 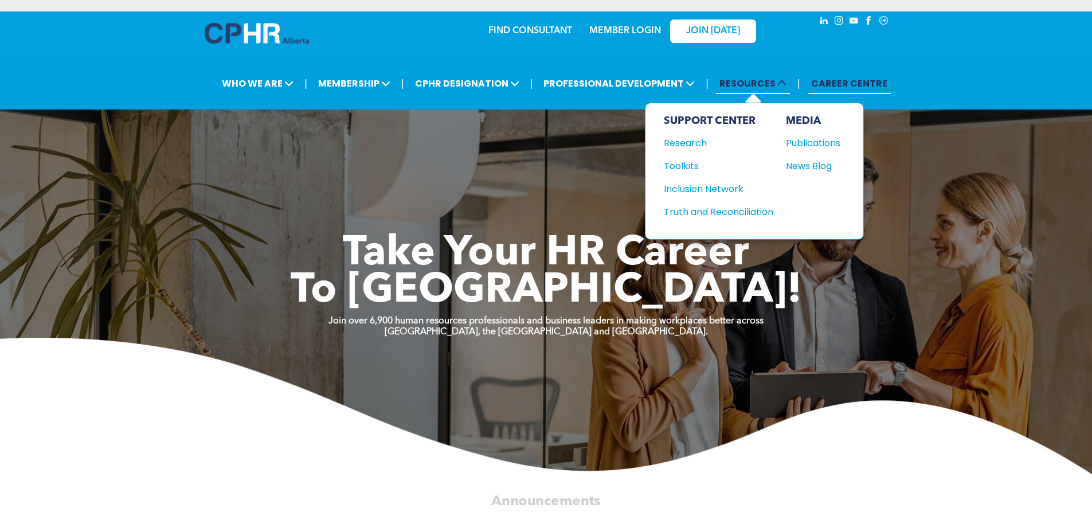 What do you see at coordinates (813, 143) in the screenshot?
I see `a: Publications` at bounding box center [813, 143].